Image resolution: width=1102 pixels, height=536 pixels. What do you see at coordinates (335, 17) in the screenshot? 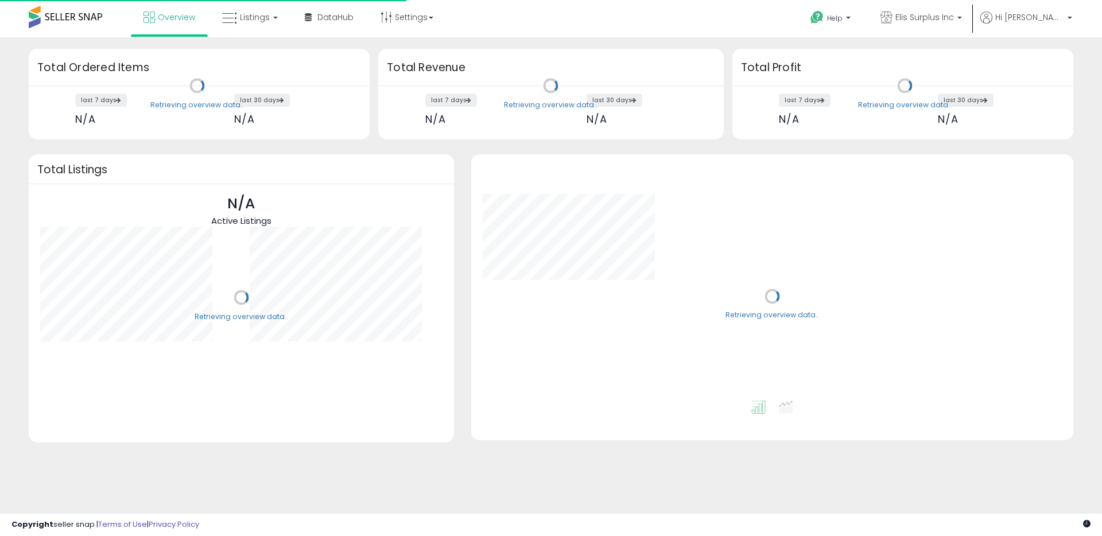
I see `span: DataHub` at bounding box center [335, 17].